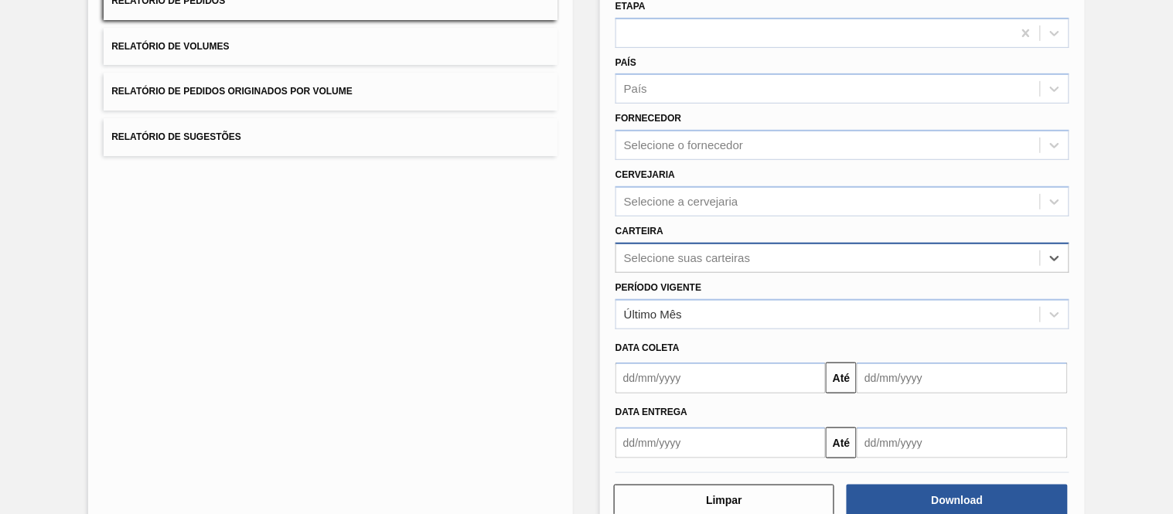 The height and width of the screenshot is (514, 1173). I want to click on label: Etapa, so click(630, 6).